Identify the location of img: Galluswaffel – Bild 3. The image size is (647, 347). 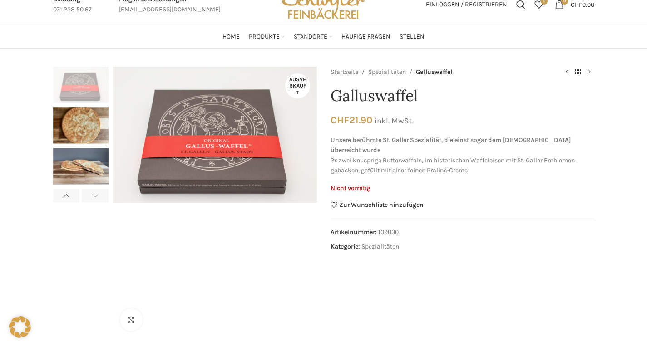
(81, 126).